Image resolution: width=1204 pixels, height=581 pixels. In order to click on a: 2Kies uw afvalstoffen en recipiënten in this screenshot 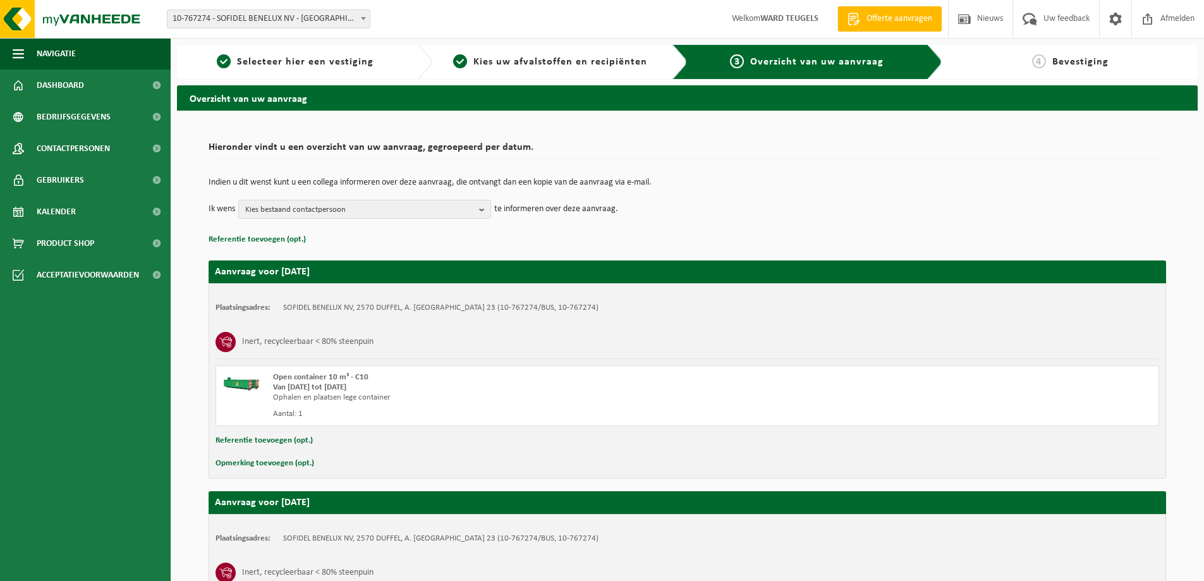, I will do `click(550, 62)`.